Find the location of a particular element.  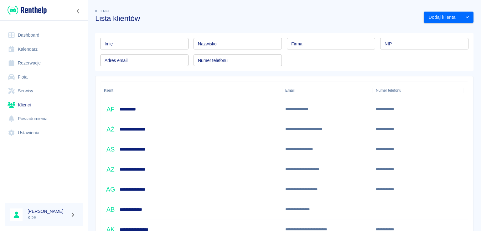

a: Powiadomienia is located at coordinates (44, 119).